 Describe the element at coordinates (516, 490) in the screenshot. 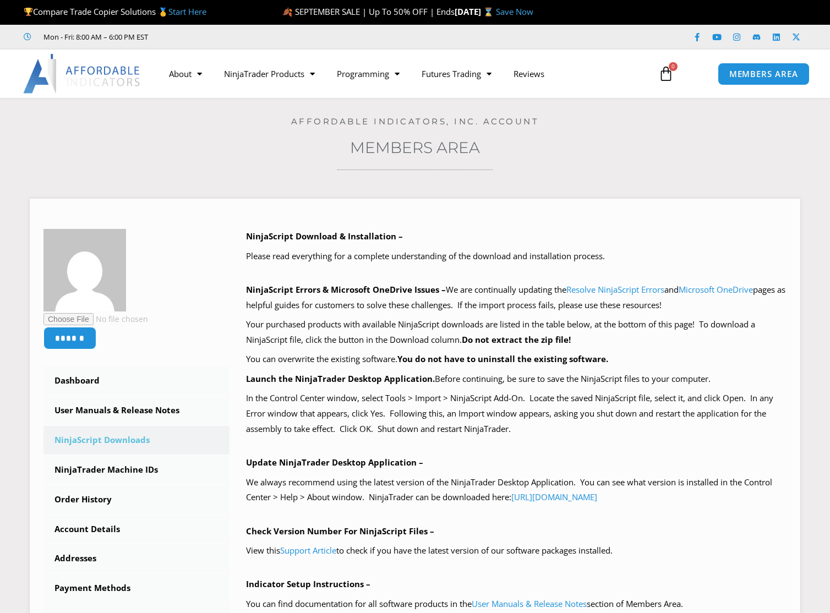

I see `p: We always recommend using the latest version of the NinjaTrader Desktop Application. You can see ...` at that location.